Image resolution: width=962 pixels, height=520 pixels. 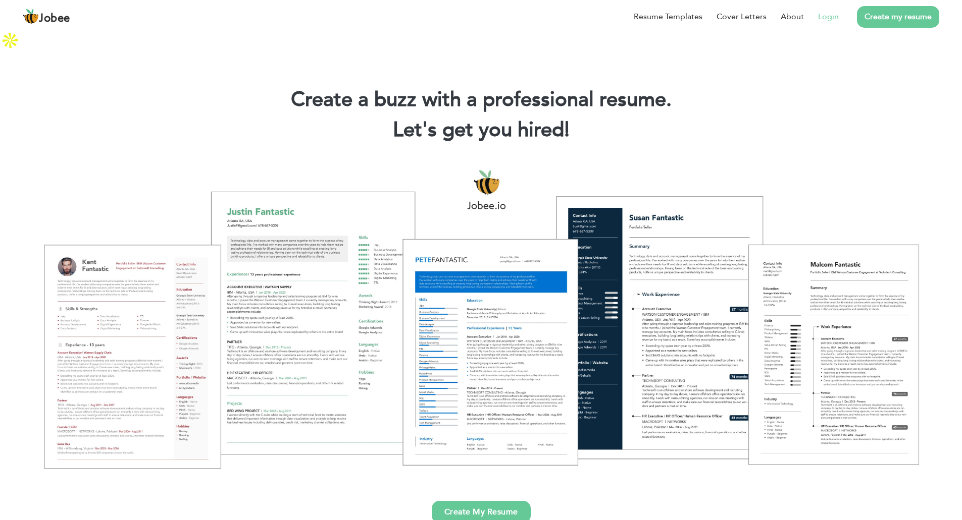 What do you see at coordinates (481, 100) in the screenshot?
I see `h1: Create a buzz with a professional resume.` at bounding box center [481, 100].